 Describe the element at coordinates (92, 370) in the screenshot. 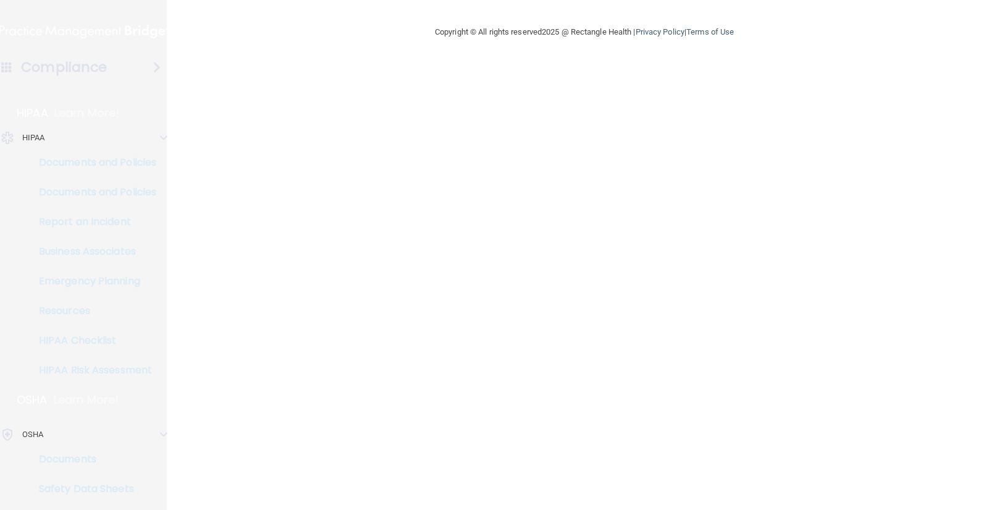

I see `p: HIPAA Risk Assessment` at that location.